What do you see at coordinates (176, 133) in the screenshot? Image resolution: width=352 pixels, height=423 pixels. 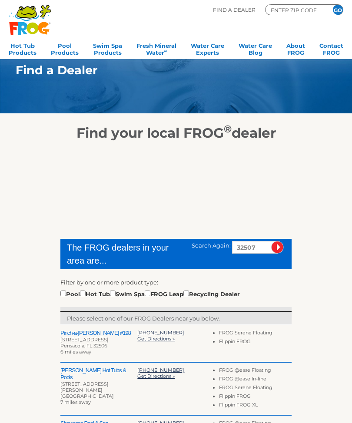 I see `h2: Find your local FROG dealer` at bounding box center [176, 133].